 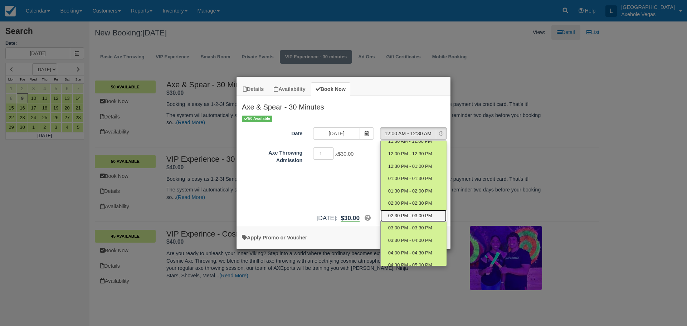 I want to click on label: Axe Throwing Admission, so click(x=272, y=155).